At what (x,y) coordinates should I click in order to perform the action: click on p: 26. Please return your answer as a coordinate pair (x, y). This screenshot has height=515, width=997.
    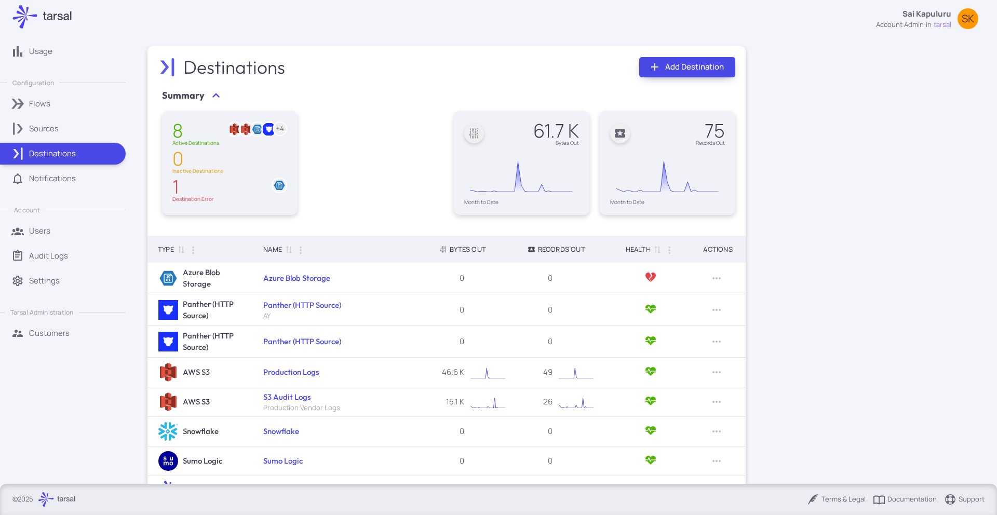
    Looking at the image, I should click on (540, 402).